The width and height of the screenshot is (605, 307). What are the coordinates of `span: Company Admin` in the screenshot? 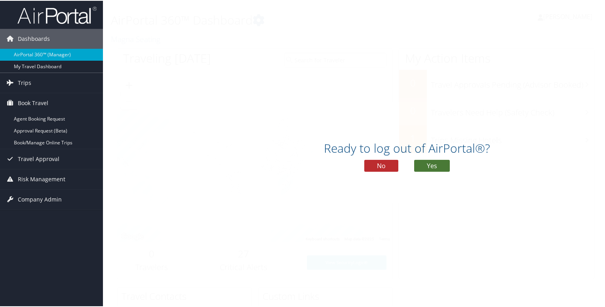 It's located at (40, 198).